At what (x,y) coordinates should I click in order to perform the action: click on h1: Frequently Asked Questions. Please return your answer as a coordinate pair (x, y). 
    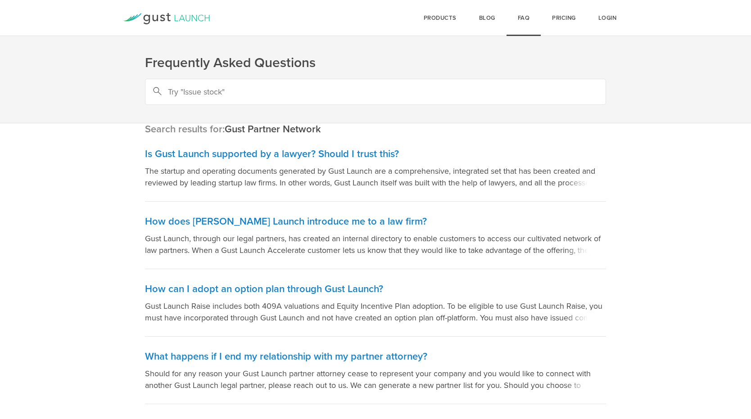
    Looking at the image, I should click on (375, 63).